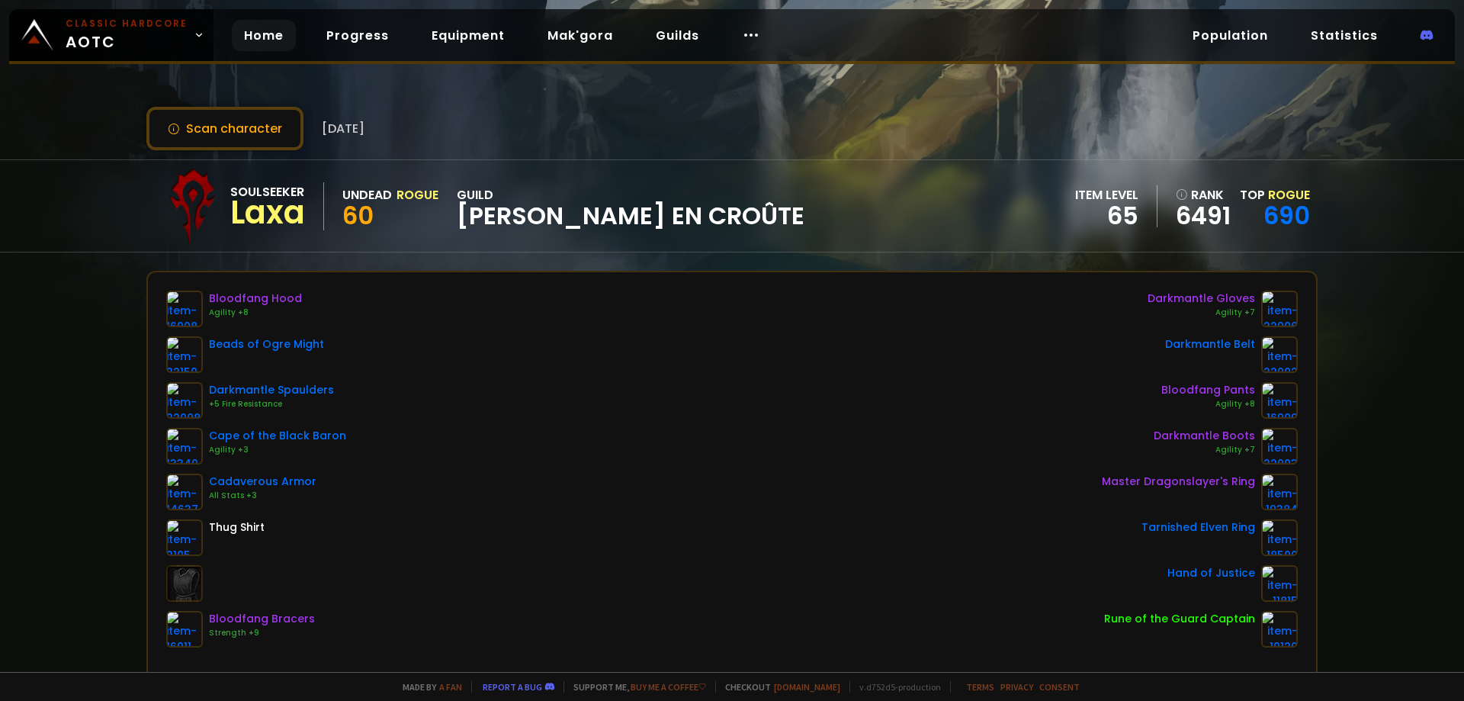 This screenshot has width=1464, height=701. I want to click on div: Bloodfang Bracers, so click(261, 618).